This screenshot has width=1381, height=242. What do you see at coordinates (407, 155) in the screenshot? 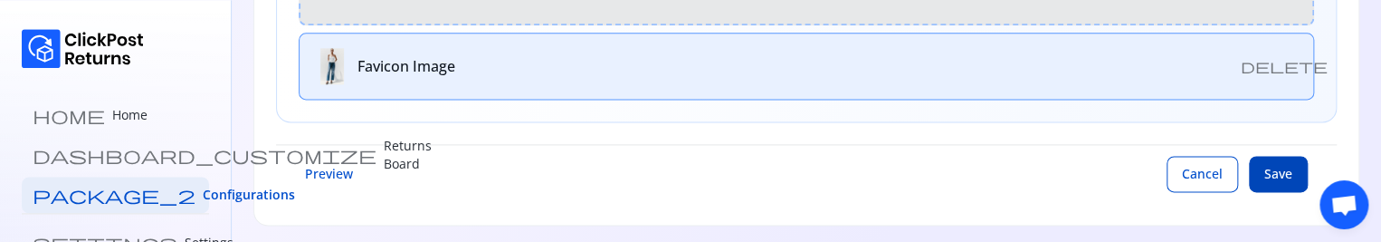
I see `p: Returns Board` at bounding box center [407, 155].